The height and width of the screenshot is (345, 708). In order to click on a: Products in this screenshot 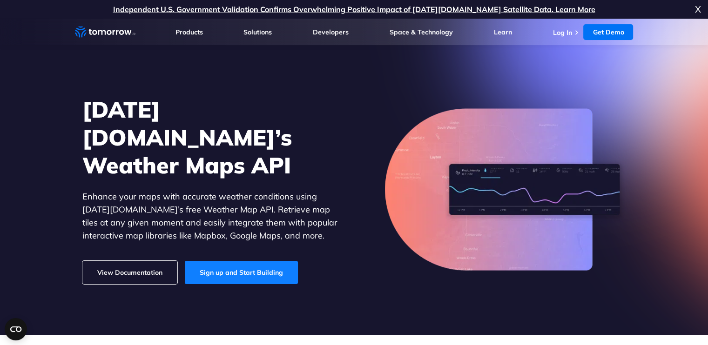, I will do `click(189, 32)`.